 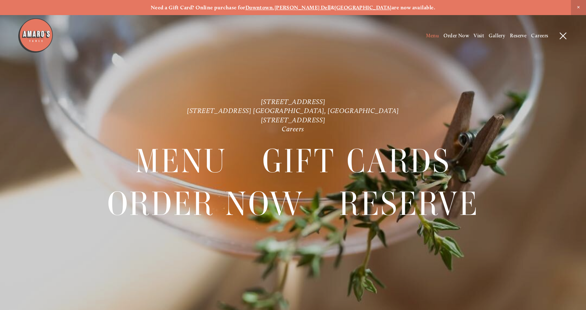 I want to click on span: Gallery, so click(x=497, y=36).